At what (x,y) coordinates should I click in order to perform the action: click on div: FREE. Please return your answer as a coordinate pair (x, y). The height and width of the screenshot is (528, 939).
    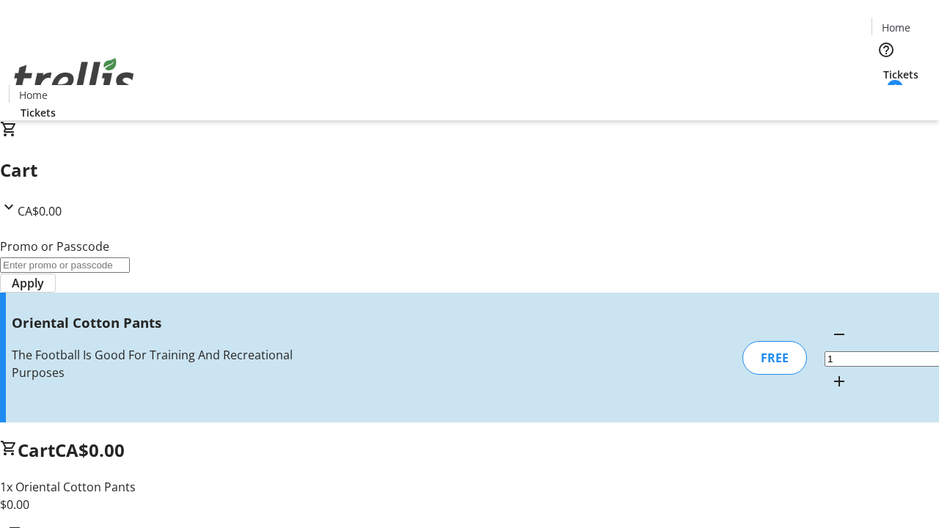
    Looking at the image, I should click on (775, 358).